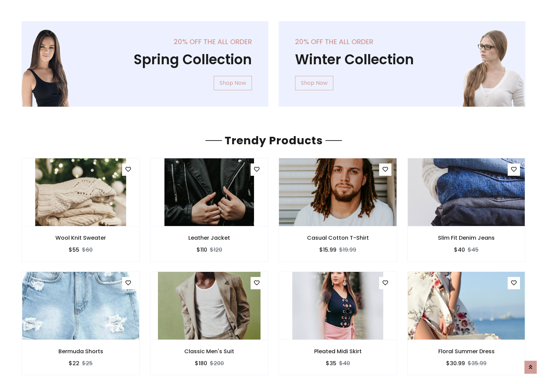 This screenshot has height=384, width=547. What do you see at coordinates (331, 363) in the screenshot?
I see `h6: $35` at bounding box center [331, 363].